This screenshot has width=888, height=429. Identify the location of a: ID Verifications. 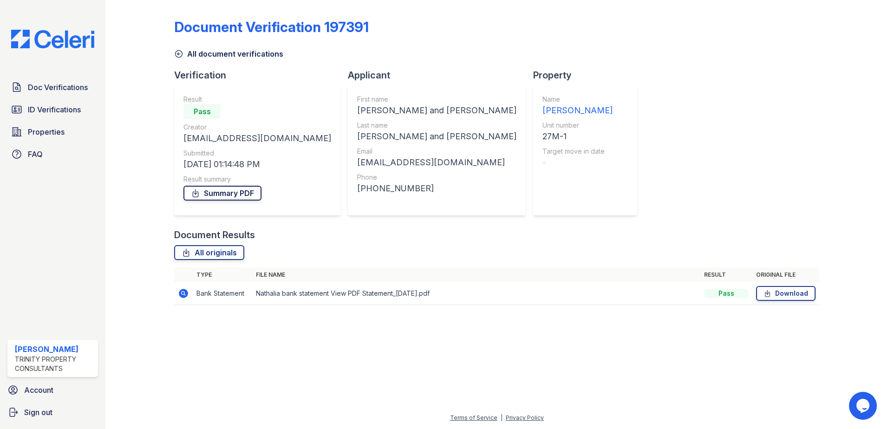
(52, 110).